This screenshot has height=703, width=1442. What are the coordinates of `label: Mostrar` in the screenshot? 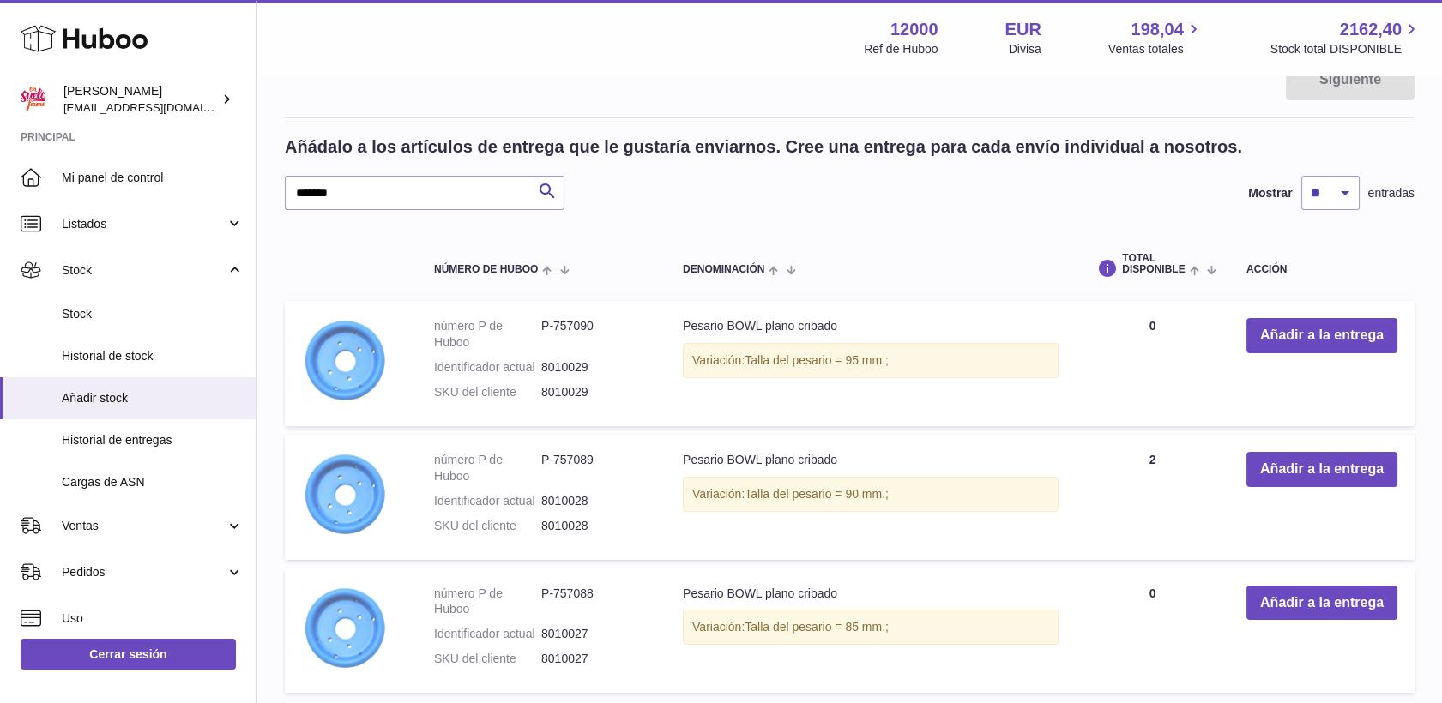 It's located at (1269, 193).